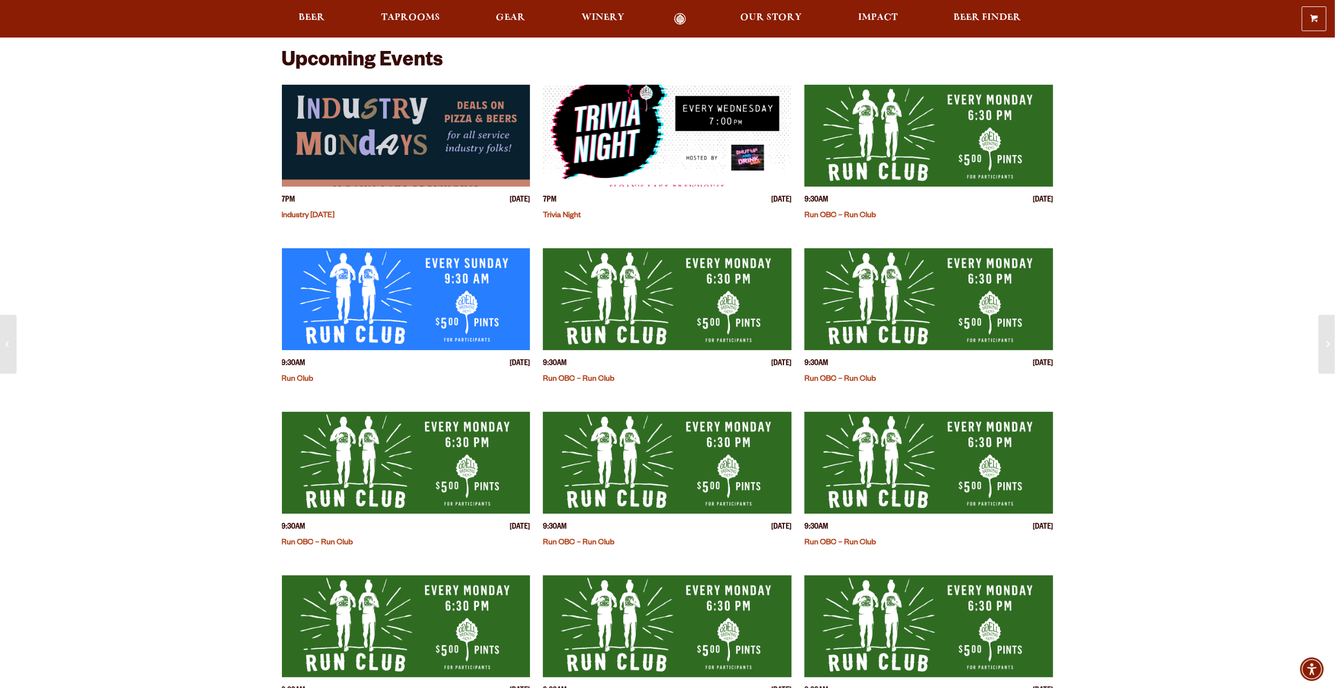 The height and width of the screenshot is (688, 1335). What do you see at coordinates (562, 216) in the screenshot?
I see `a: Trivia Night` at bounding box center [562, 216].